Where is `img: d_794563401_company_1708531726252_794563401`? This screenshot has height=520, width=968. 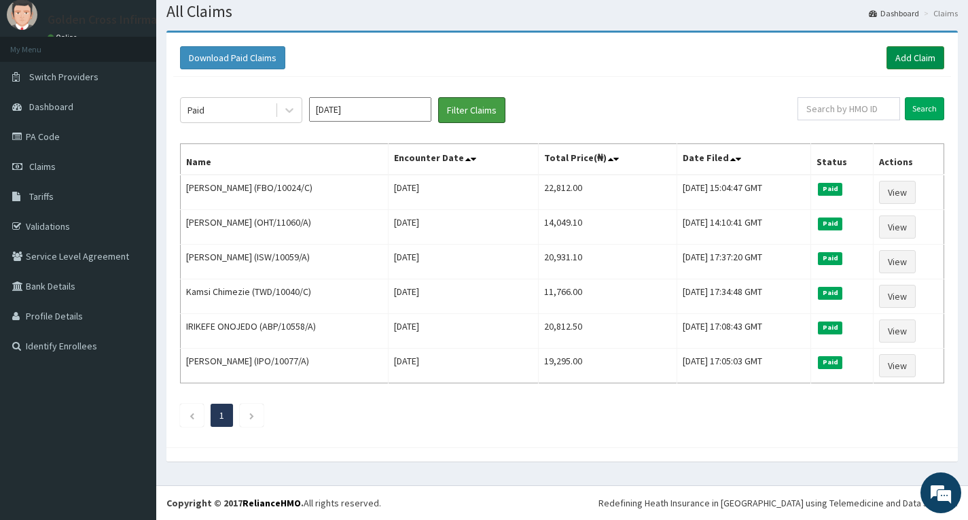 img: d_794563401_company_1708531726252_794563401 is located at coordinates (40, 85).